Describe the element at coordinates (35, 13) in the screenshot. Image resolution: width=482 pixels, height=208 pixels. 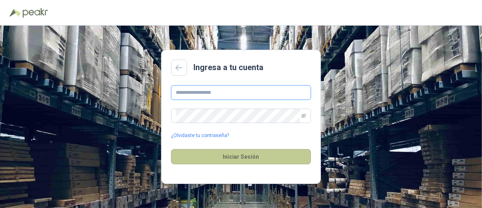
I see `img: Peakr` at that location.